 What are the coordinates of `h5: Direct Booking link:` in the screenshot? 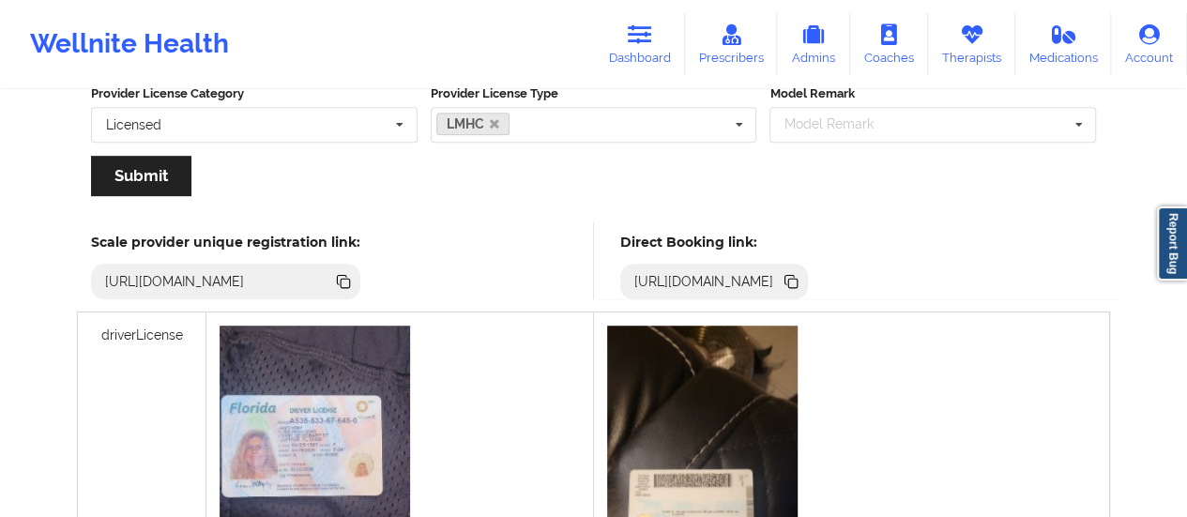 It's located at (714, 242).